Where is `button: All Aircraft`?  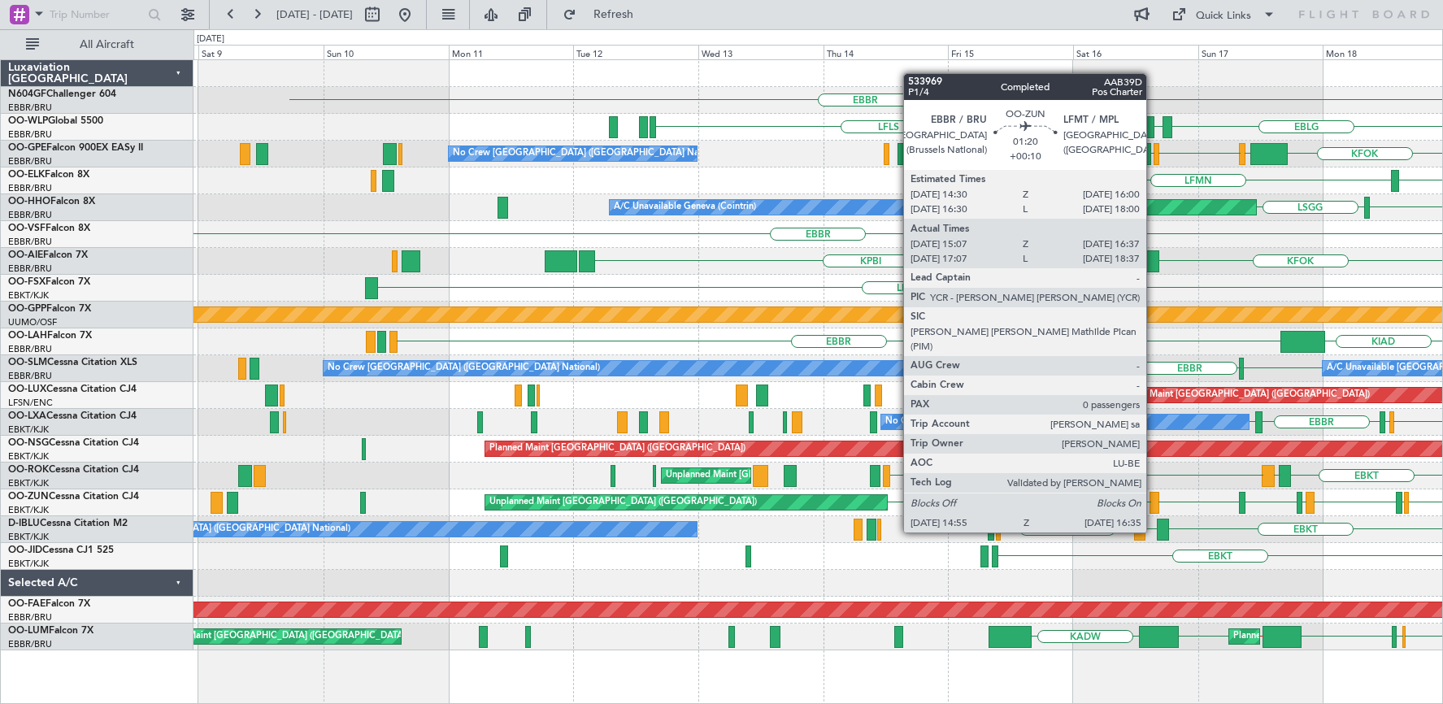 button: All Aircraft is located at coordinates (97, 45).